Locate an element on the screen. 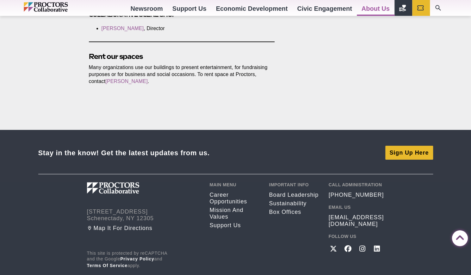 This screenshot has height=275, width=471. h2: Email Us is located at coordinates (356, 207).